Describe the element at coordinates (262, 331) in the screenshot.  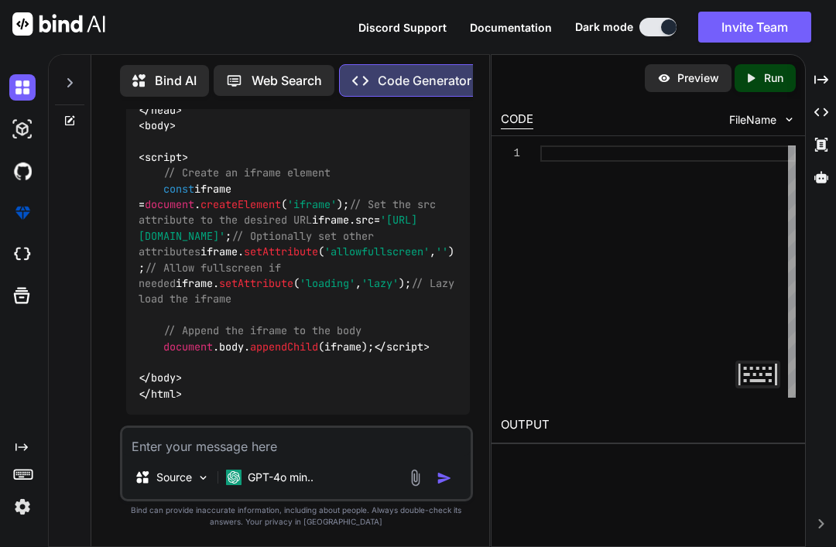
I see `span: // Append the iframe to the body` at that location.